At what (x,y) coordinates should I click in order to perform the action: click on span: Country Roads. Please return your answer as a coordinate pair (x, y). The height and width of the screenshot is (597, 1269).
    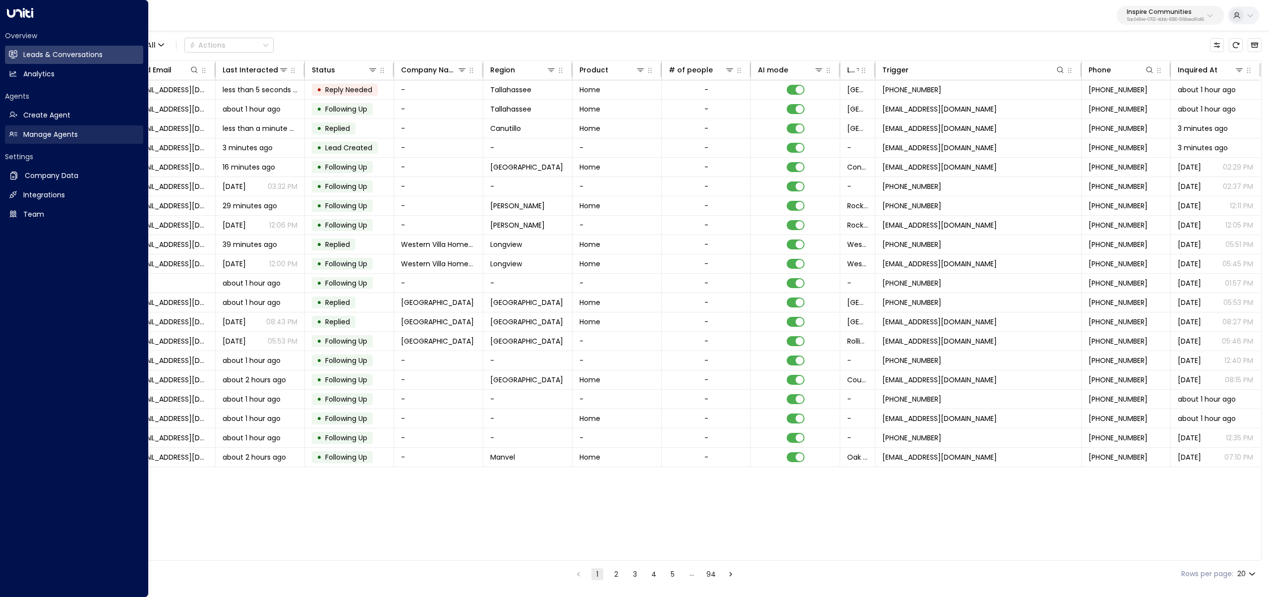
    Looking at the image, I should click on (858, 380).